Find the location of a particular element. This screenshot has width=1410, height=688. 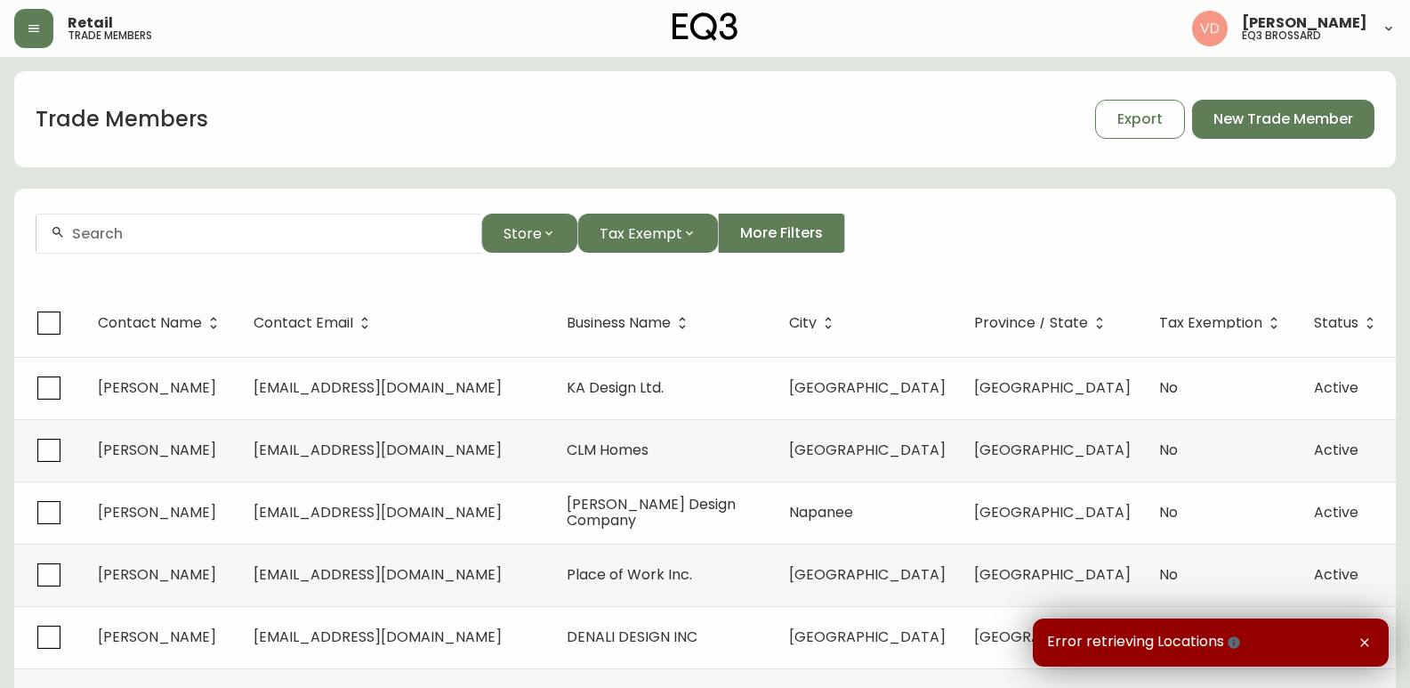

button: Store is located at coordinates (529, 233).